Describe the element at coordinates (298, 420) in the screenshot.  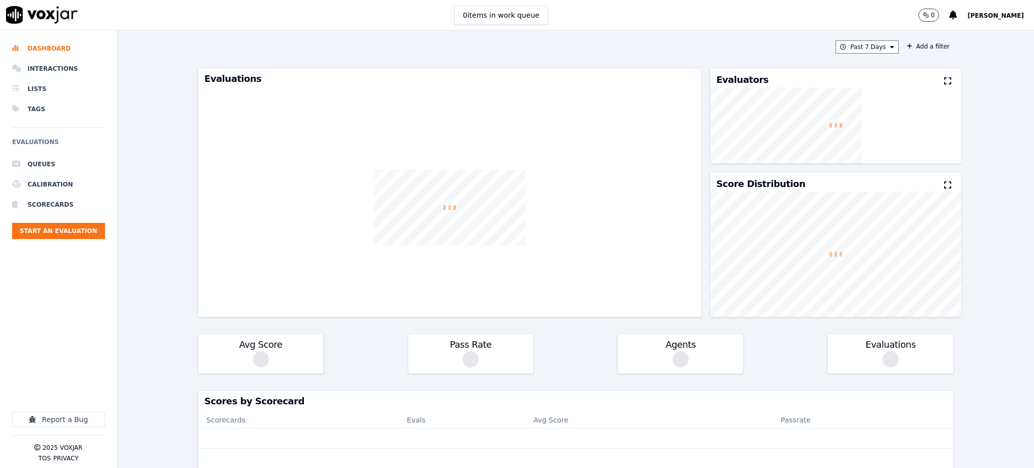
I see `th: Scorecards` at that location.